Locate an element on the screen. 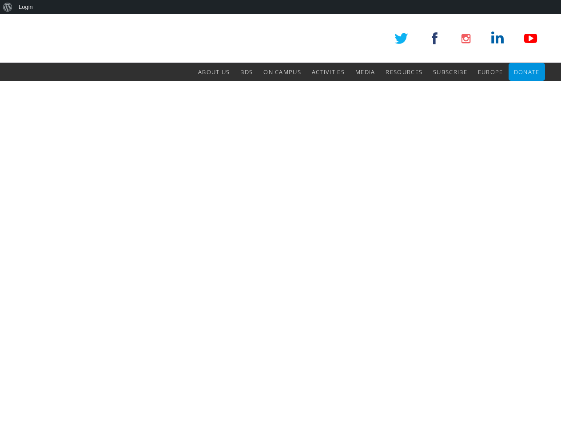 The image size is (561, 426). span: Media is located at coordinates (365, 72).